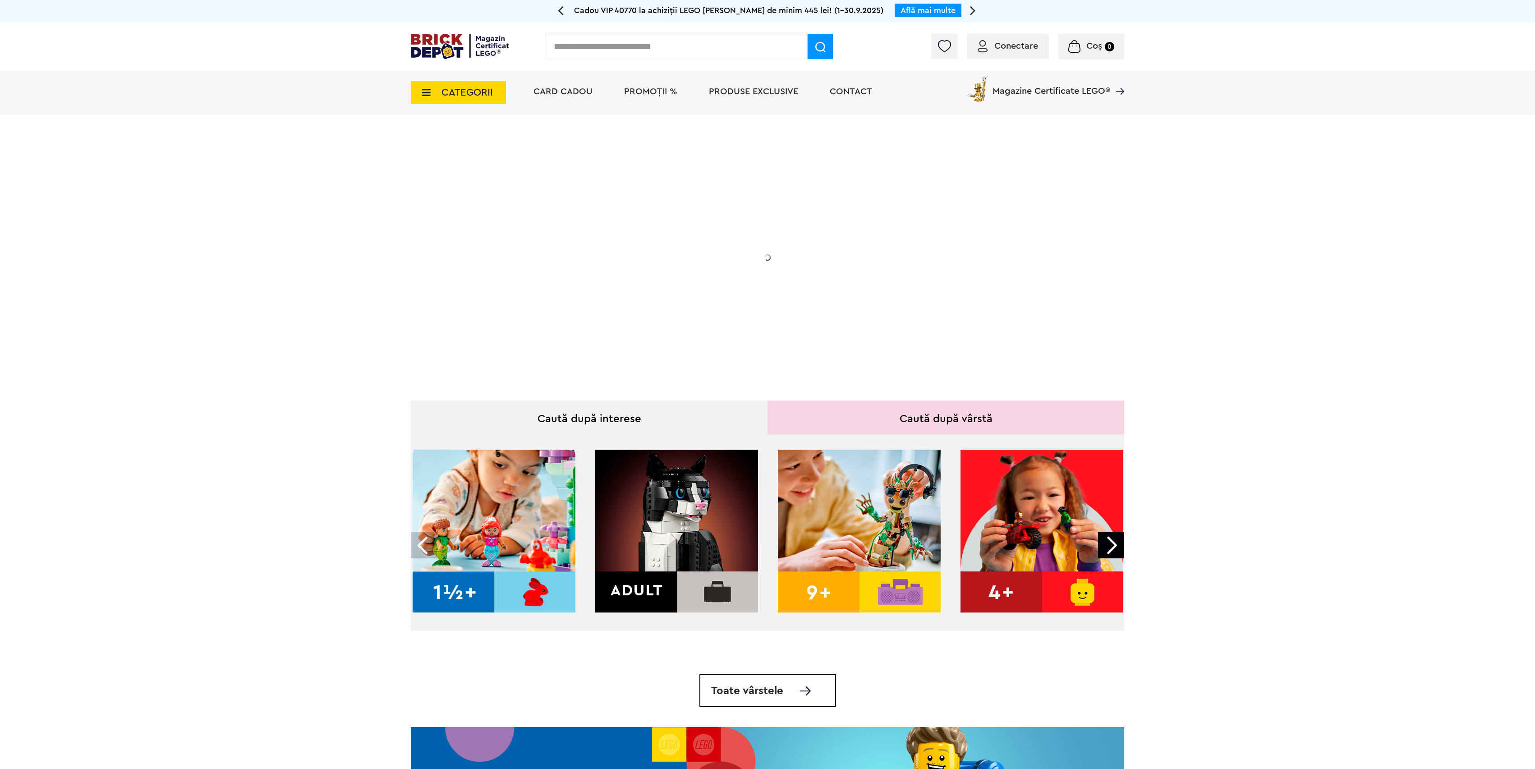 The width and height of the screenshot is (1535, 769). What do you see at coordinates (1008, 46) in the screenshot?
I see `a: Conectare` at bounding box center [1008, 46].